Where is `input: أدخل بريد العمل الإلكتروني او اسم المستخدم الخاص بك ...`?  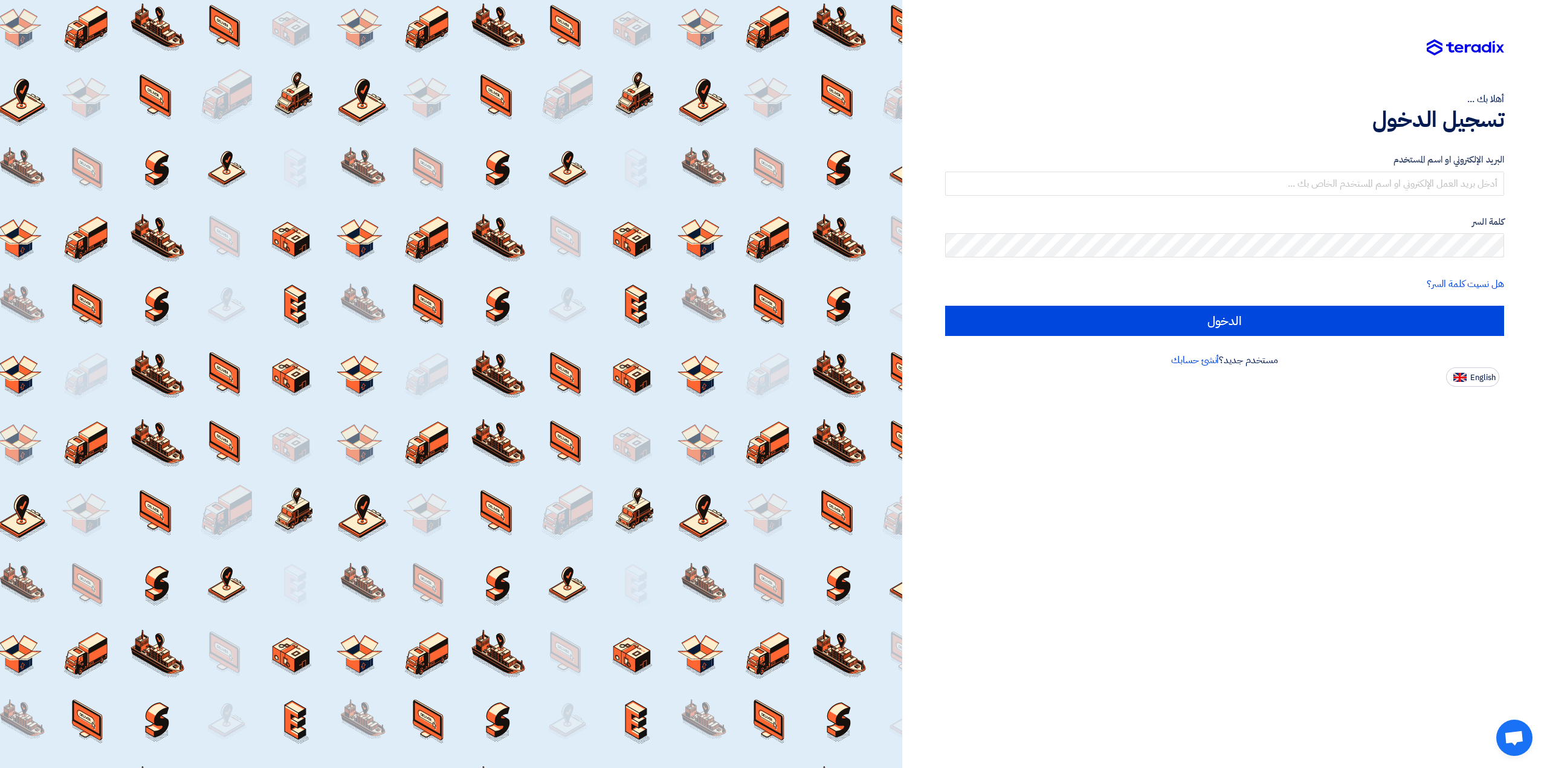 input: أدخل بريد العمل الإلكتروني او اسم المستخدم الخاص بك ... is located at coordinates (1224, 184).